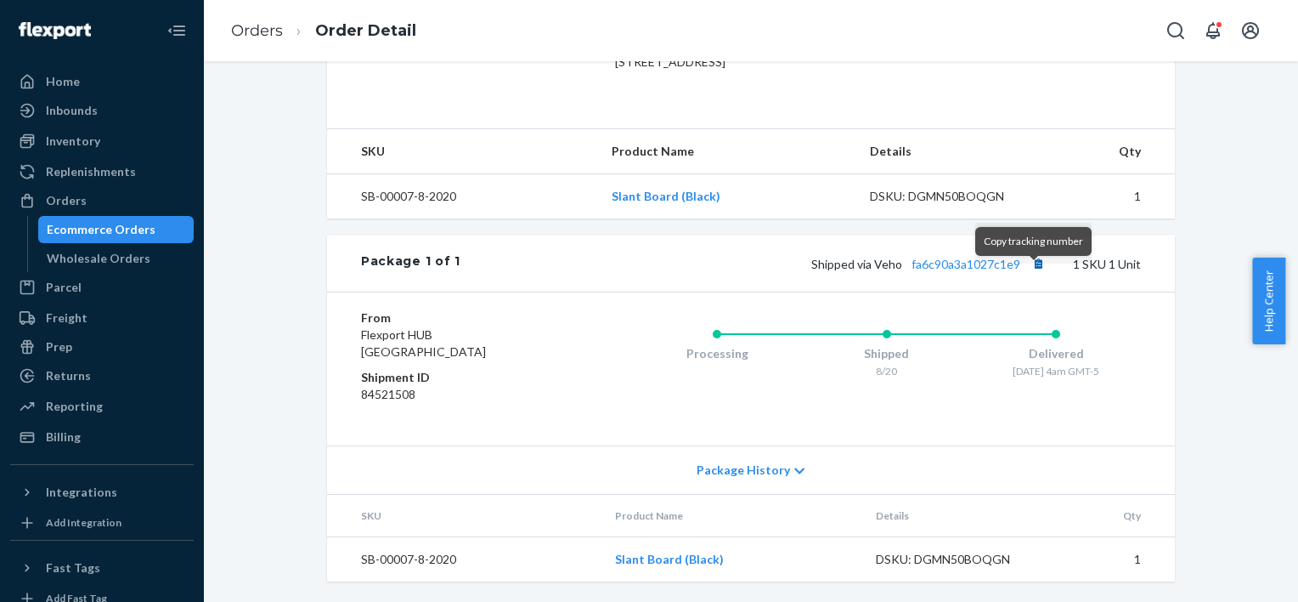 This screenshot has width=1298, height=602. I want to click on div: Freight, so click(66, 318).